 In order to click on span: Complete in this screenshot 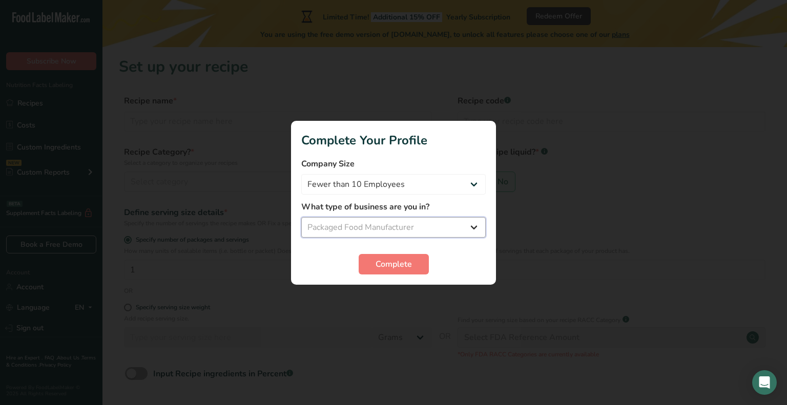, I will do `click(394, 264)`.